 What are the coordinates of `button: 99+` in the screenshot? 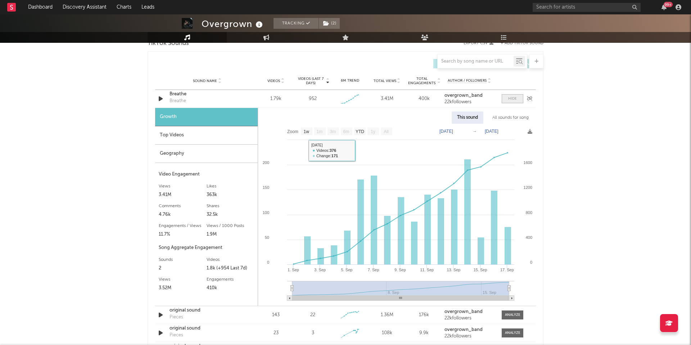 It's located at (664, 7).